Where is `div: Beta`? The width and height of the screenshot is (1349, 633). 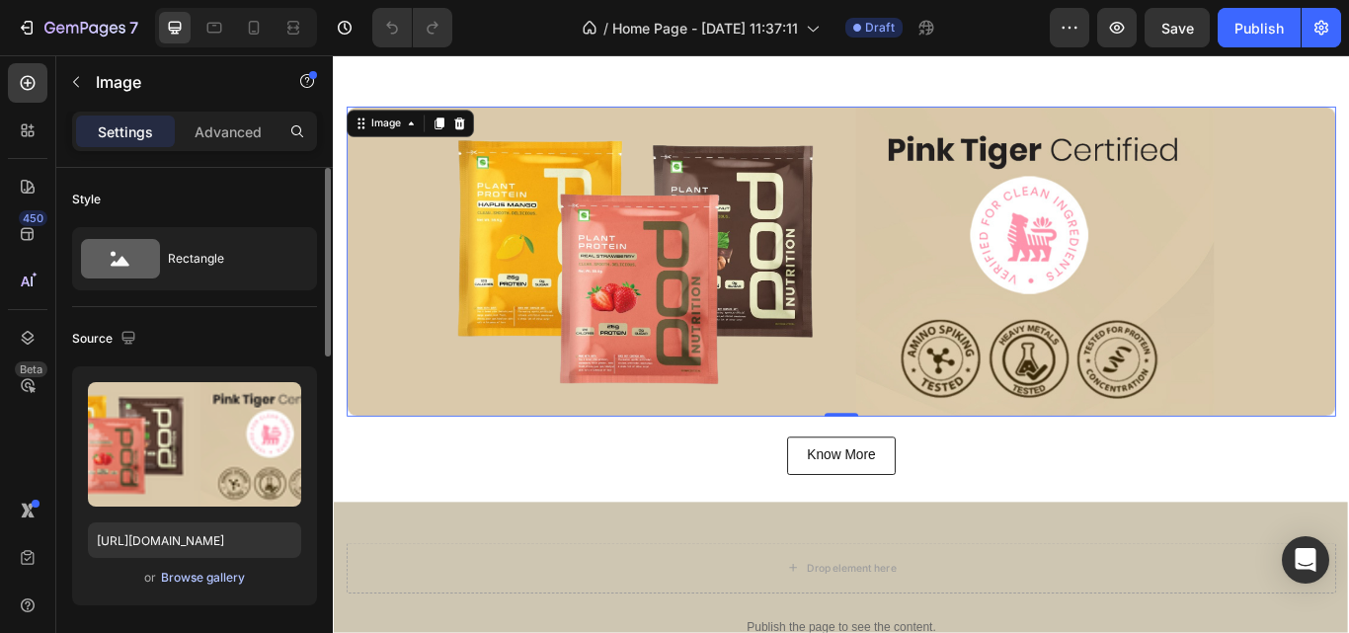
div: Beta is located at coordinates (31, 369).